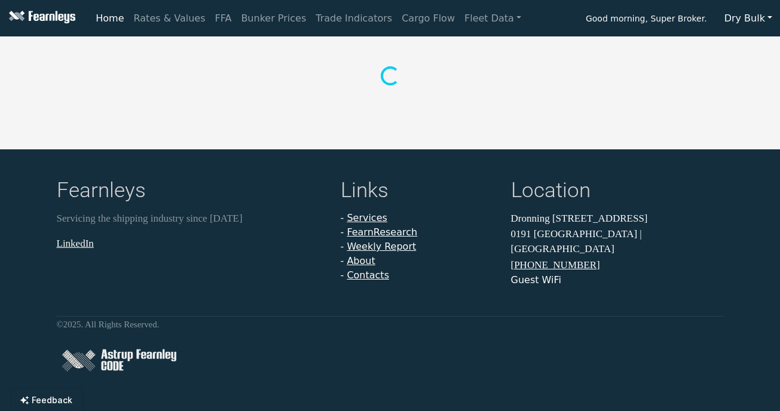 This screenshot has width=780, height=411. What do you see at coordinates (368, 275) in the screenshot?
I see `a: Contacts` at bounding box center [368, 275].